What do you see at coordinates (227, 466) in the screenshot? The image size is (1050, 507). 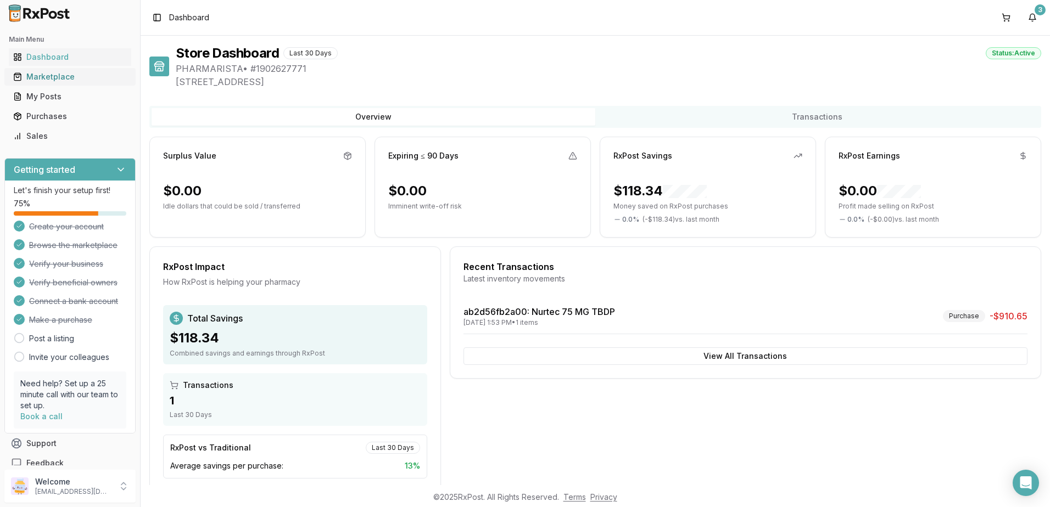 I see `span: Average savings per purchase:` at bounding box center [227, 466].